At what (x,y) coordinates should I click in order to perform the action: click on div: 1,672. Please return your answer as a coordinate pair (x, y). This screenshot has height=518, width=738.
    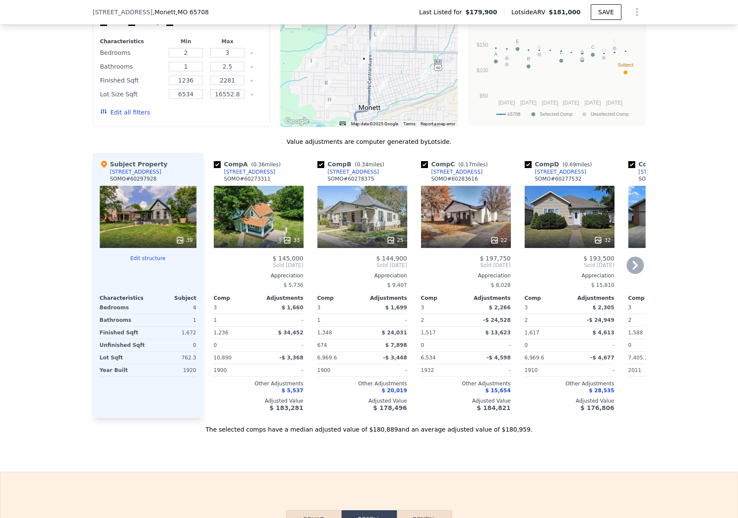
    Looking at the image, I should click on (173, 332).